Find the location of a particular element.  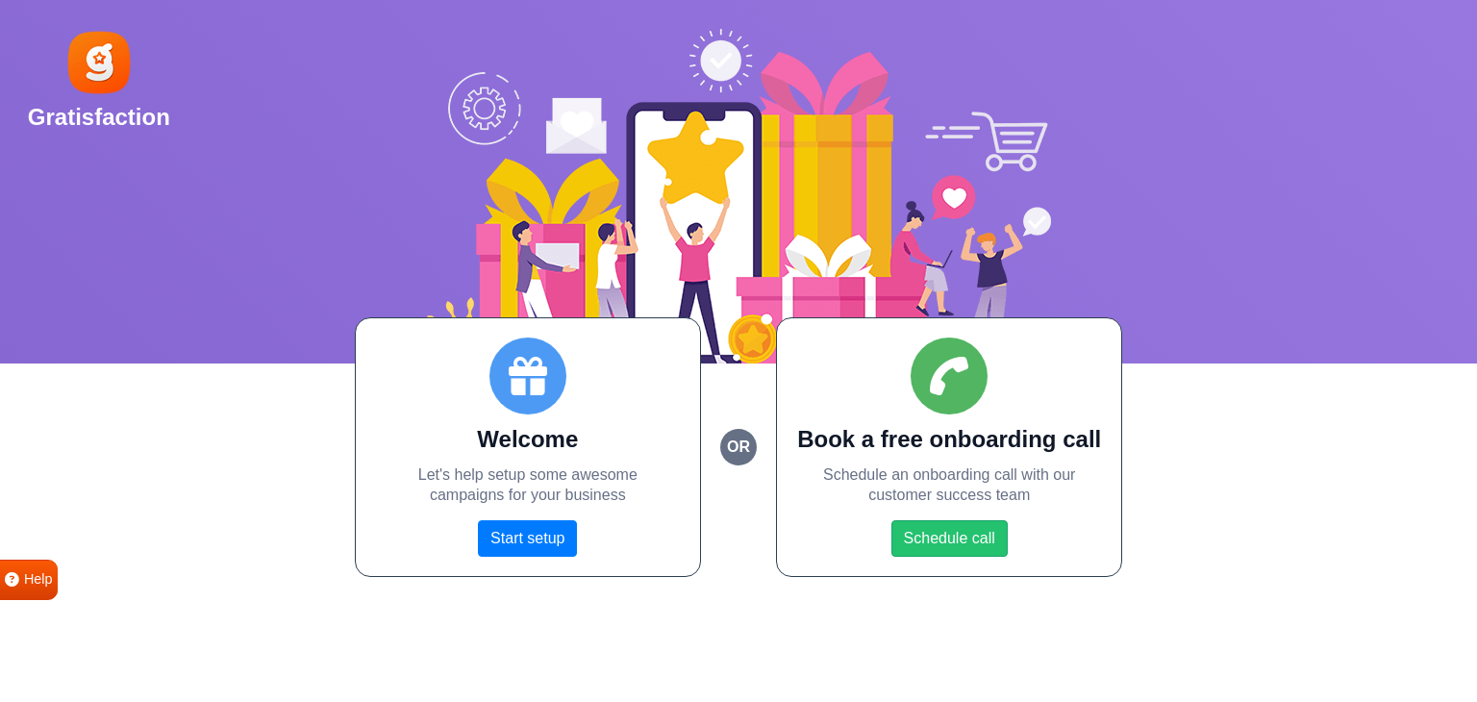

a: Start setup is located at coordinates (527, 539).